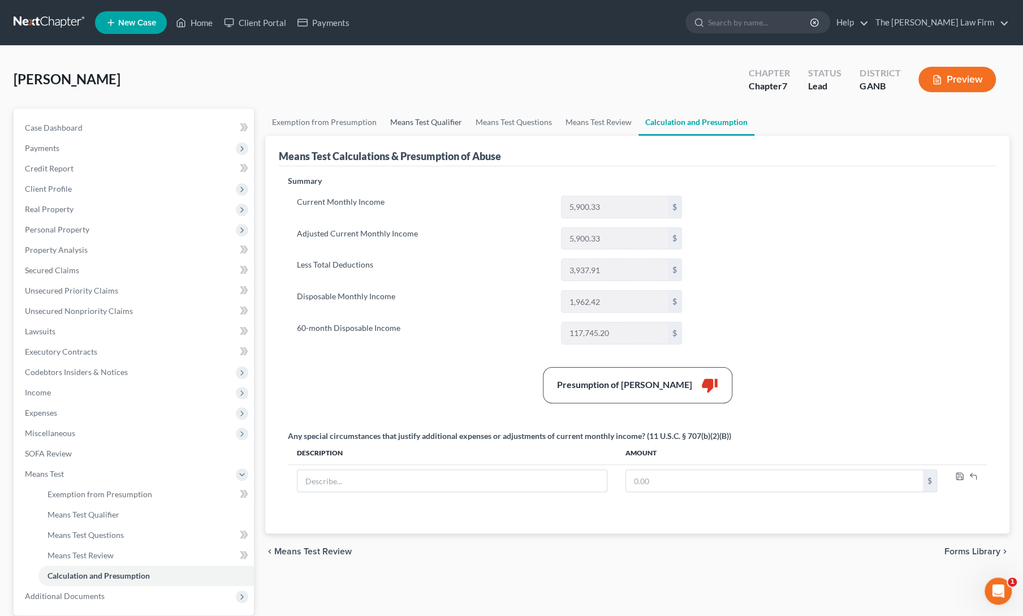  Describe the element at coordinates (135, 454) in the screenshot. I see `a: SOFA Review` at that location.